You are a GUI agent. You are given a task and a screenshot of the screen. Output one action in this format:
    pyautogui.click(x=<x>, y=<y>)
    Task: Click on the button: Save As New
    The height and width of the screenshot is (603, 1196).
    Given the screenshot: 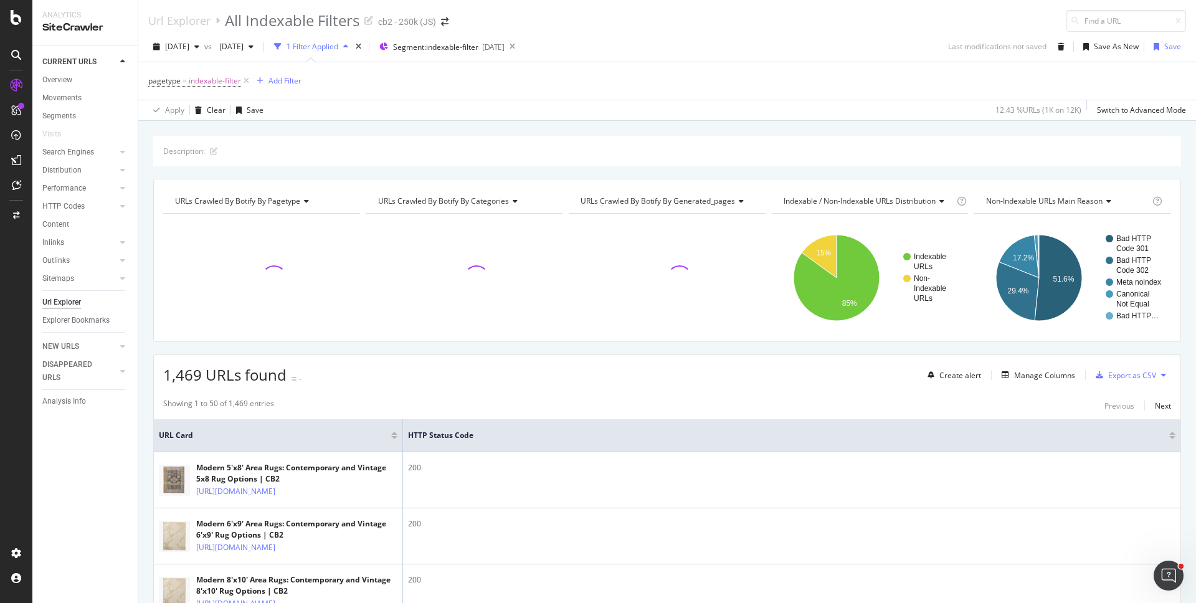 What is the action you would take?
    pyautogui.click(x=1108, y=47)
    